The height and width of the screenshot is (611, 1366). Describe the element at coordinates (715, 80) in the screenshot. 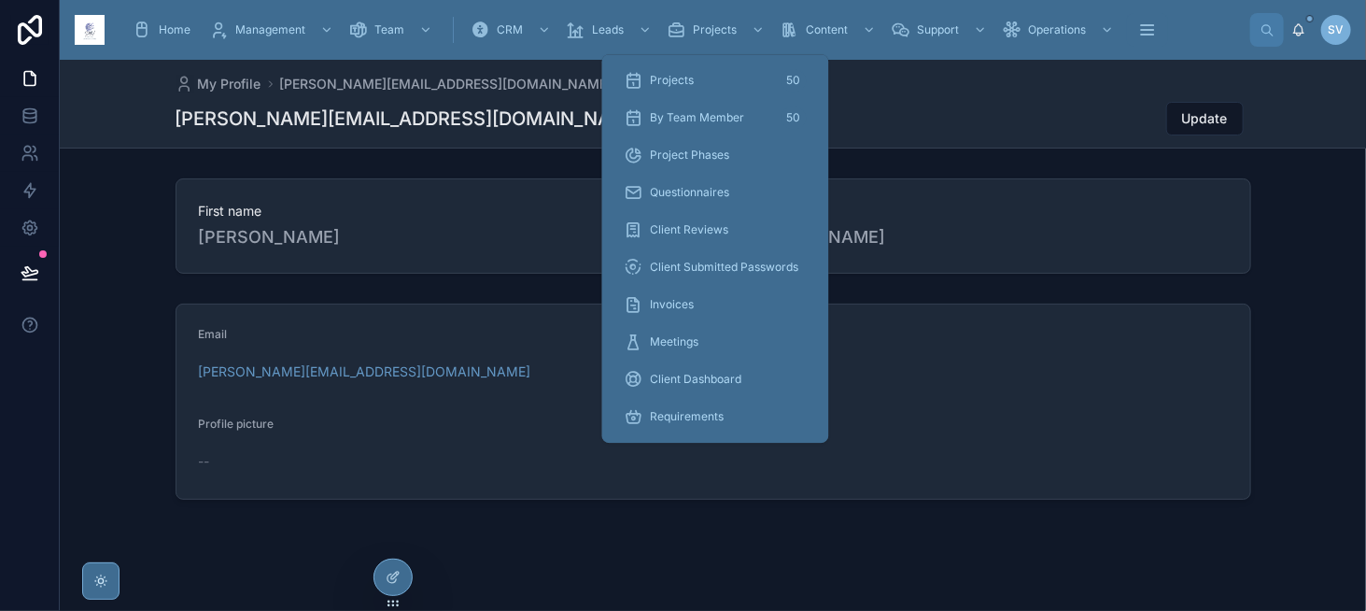

I see `a: Projects50` at that location.